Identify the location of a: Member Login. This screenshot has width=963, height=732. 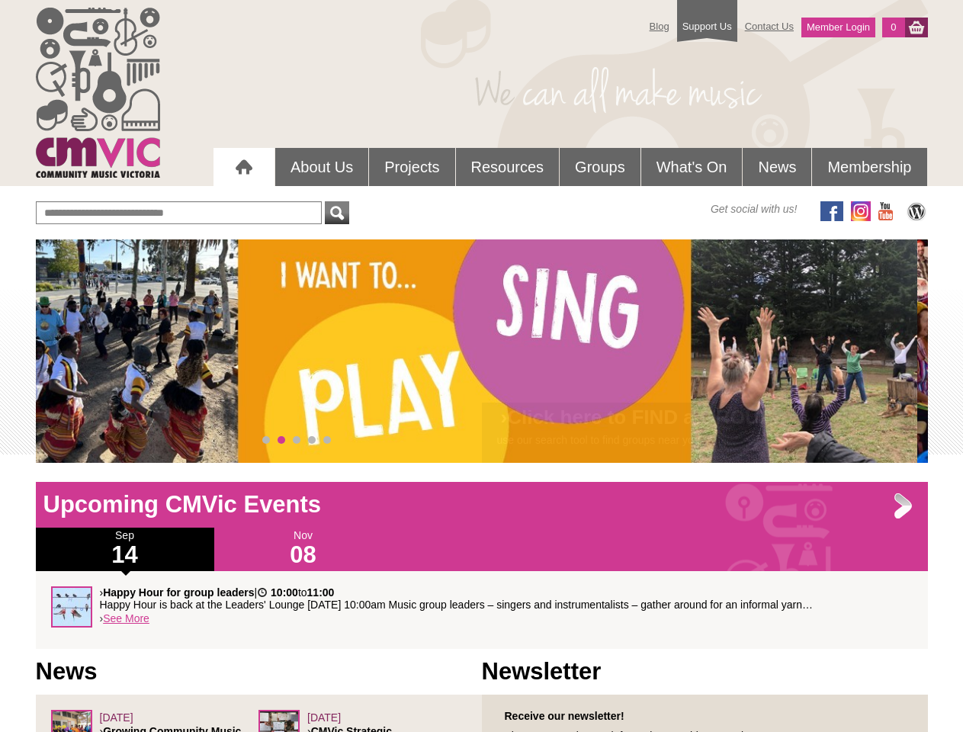
(838, 27).